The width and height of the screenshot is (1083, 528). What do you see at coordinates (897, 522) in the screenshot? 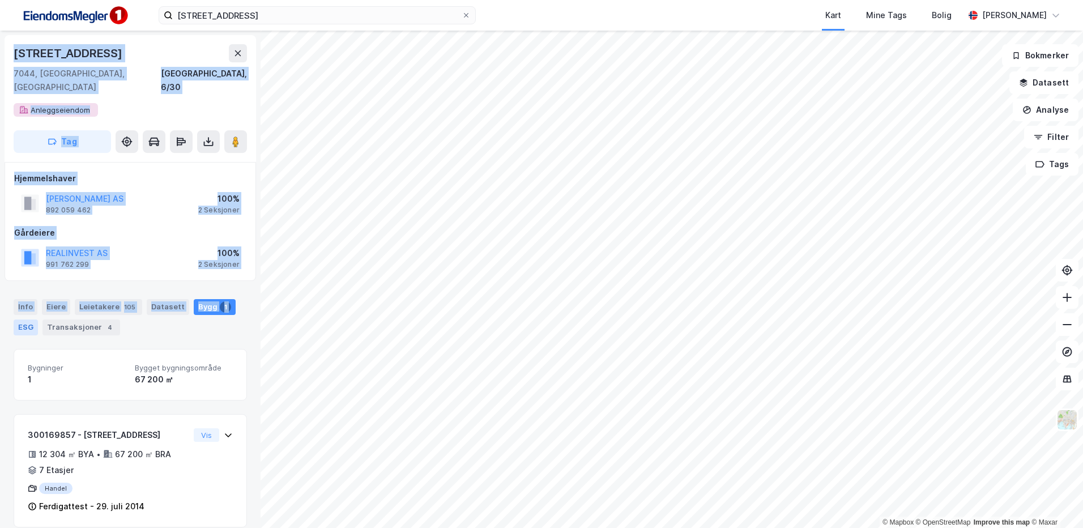
I see `a: Mapbox` at bounding box center [897, 522].